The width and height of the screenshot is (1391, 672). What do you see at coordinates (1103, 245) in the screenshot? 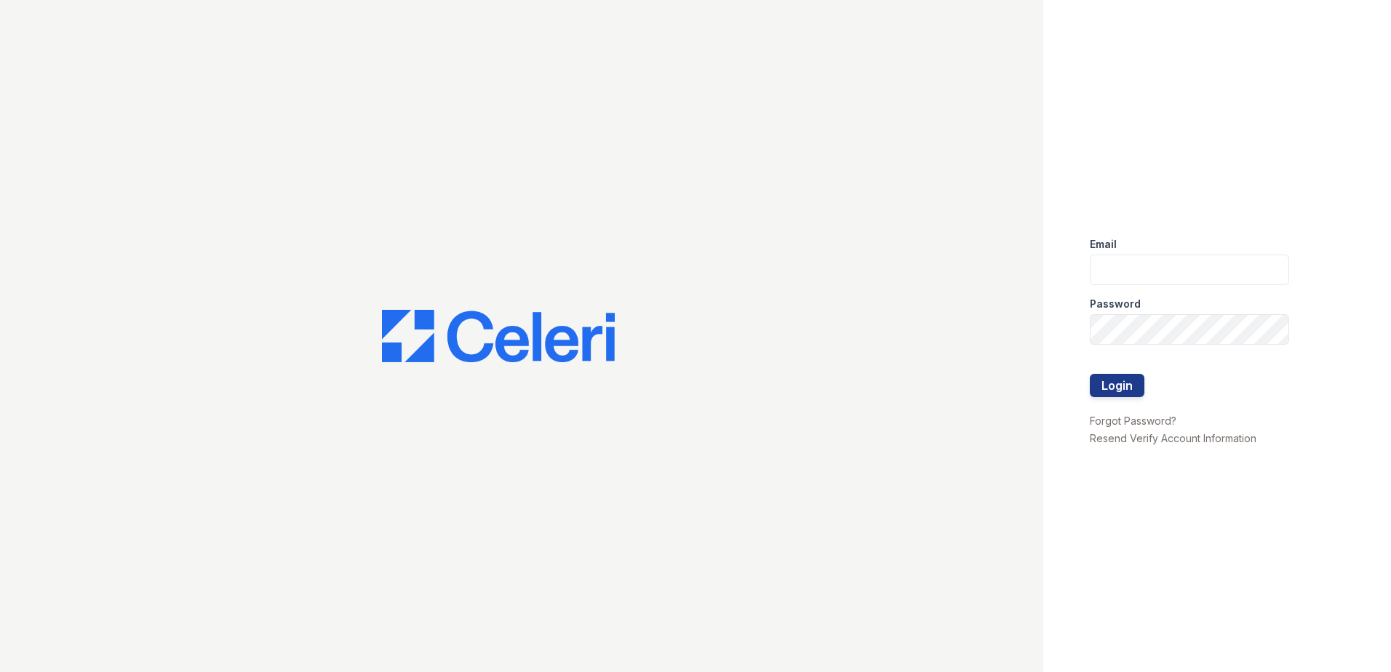
I see `label: Email` at bounding box center [1103, 245].